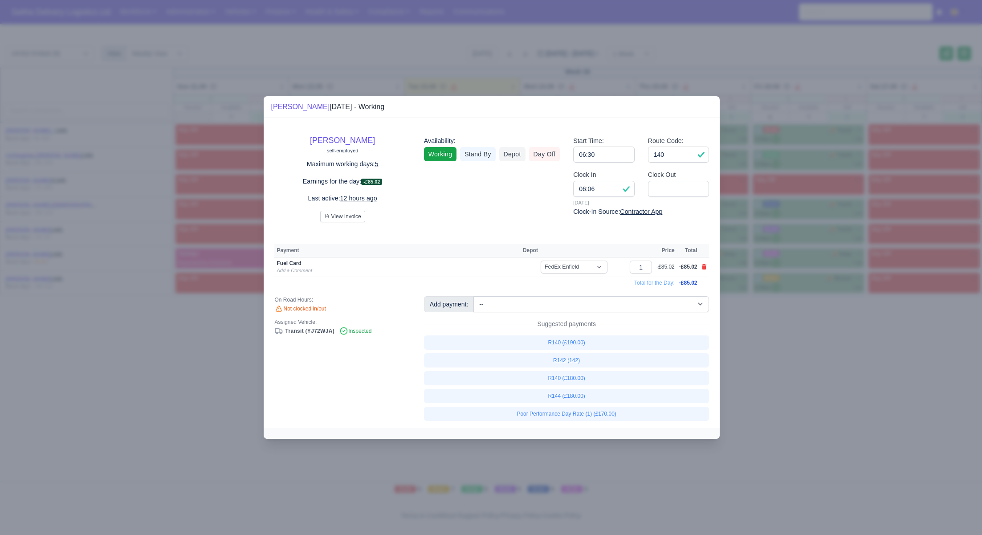 The height and width of the screenshot is (535, 982). What do you see at coordinates (566, 378) in the screenshot?
I see `a: R140 (£180.00)` at bounding box center [566, 378].